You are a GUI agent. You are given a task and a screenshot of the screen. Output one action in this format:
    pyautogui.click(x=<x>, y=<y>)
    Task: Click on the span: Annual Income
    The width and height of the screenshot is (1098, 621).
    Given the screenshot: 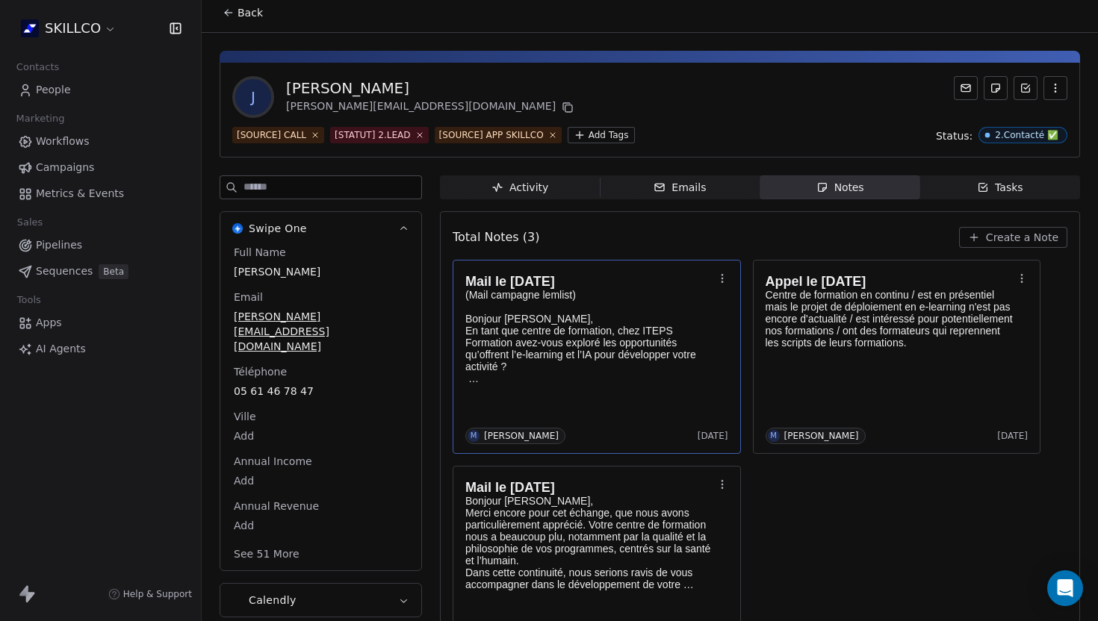 What is the action you would take?
    pyautogui.click(x=273, y=462)
    